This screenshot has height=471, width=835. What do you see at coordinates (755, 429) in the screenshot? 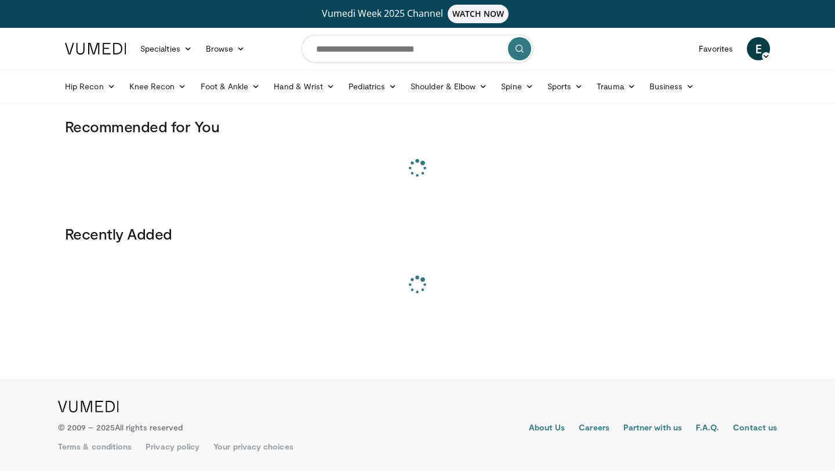
I see `a: Contact us` at bounding box center [755, 429].